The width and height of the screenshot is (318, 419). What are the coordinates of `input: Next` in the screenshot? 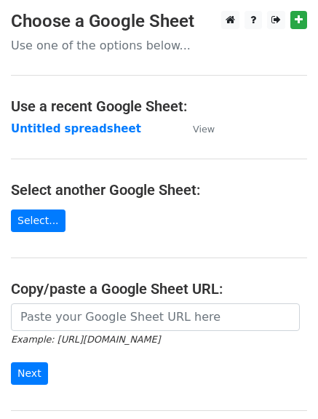 It's located at (29, 373).